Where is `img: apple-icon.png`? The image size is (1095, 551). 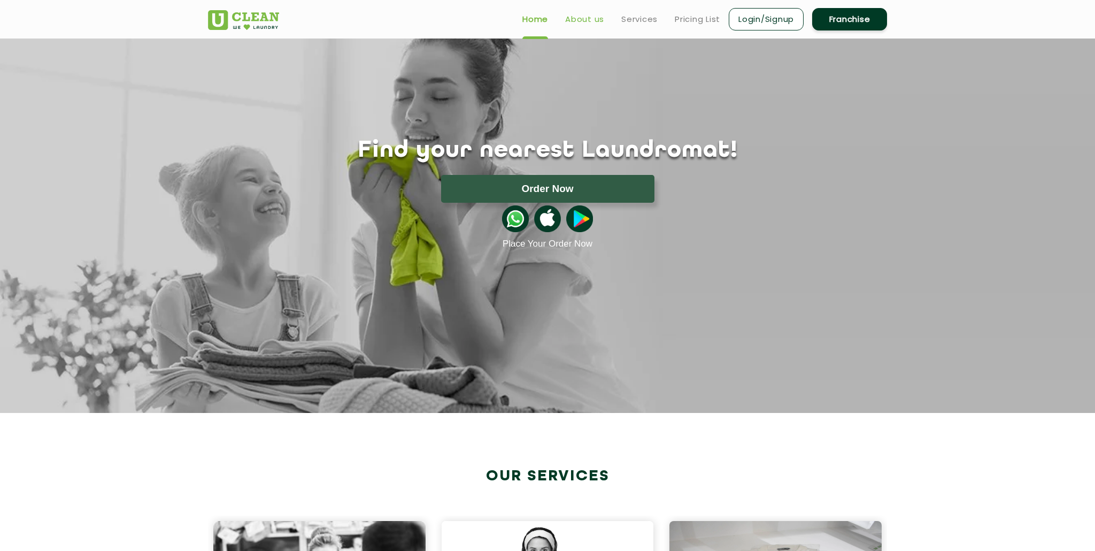
img: apple-icon.png is located at coordinates (548, 219).